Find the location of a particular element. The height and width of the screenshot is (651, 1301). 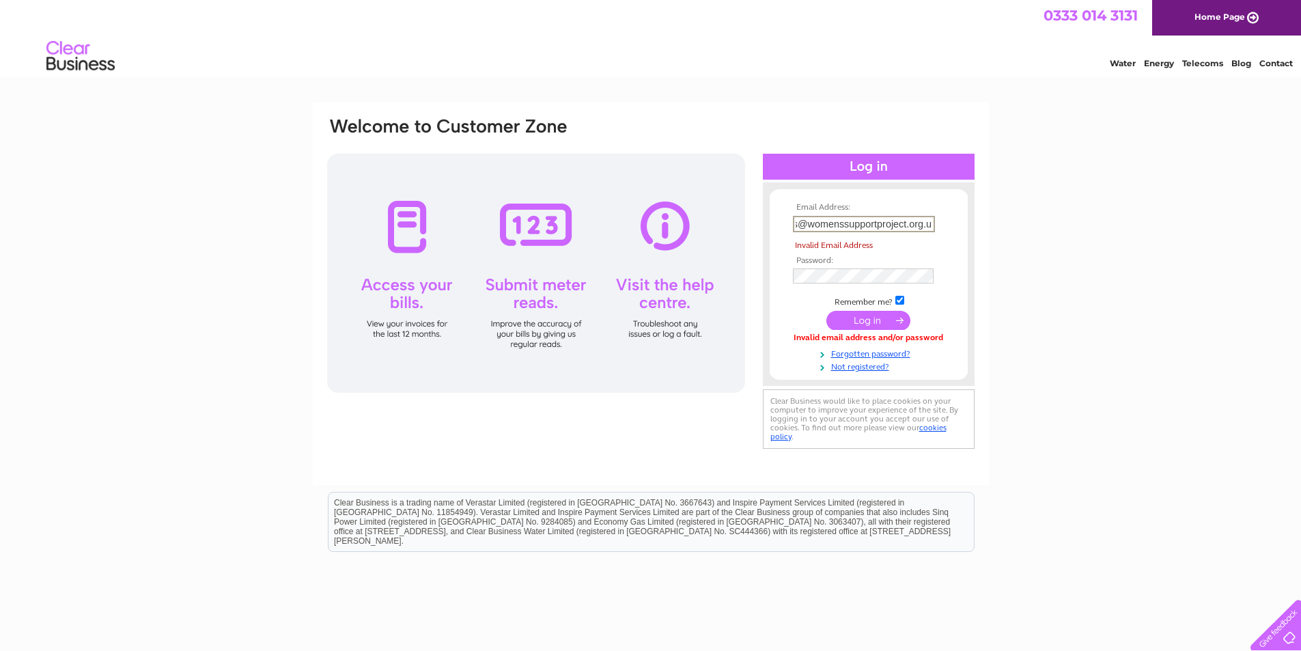

a: Forgotten password? is located at coordinates (870, 352).